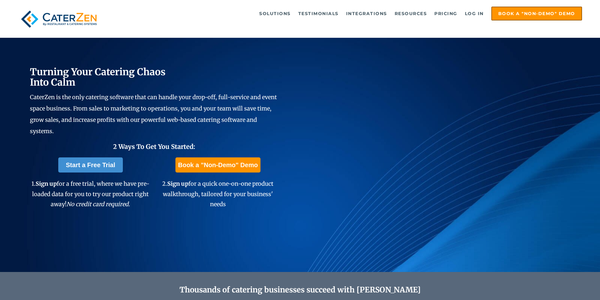  What do you see at coordinates (348, 14) in the screenshot?
I see `div: Navigation Menu` at bounding box center [348, 14].